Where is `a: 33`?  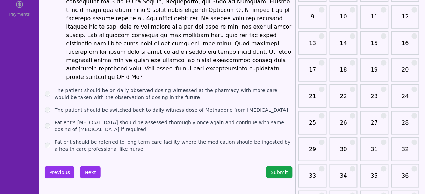
a: 33 is located at coordinates (312, 179).